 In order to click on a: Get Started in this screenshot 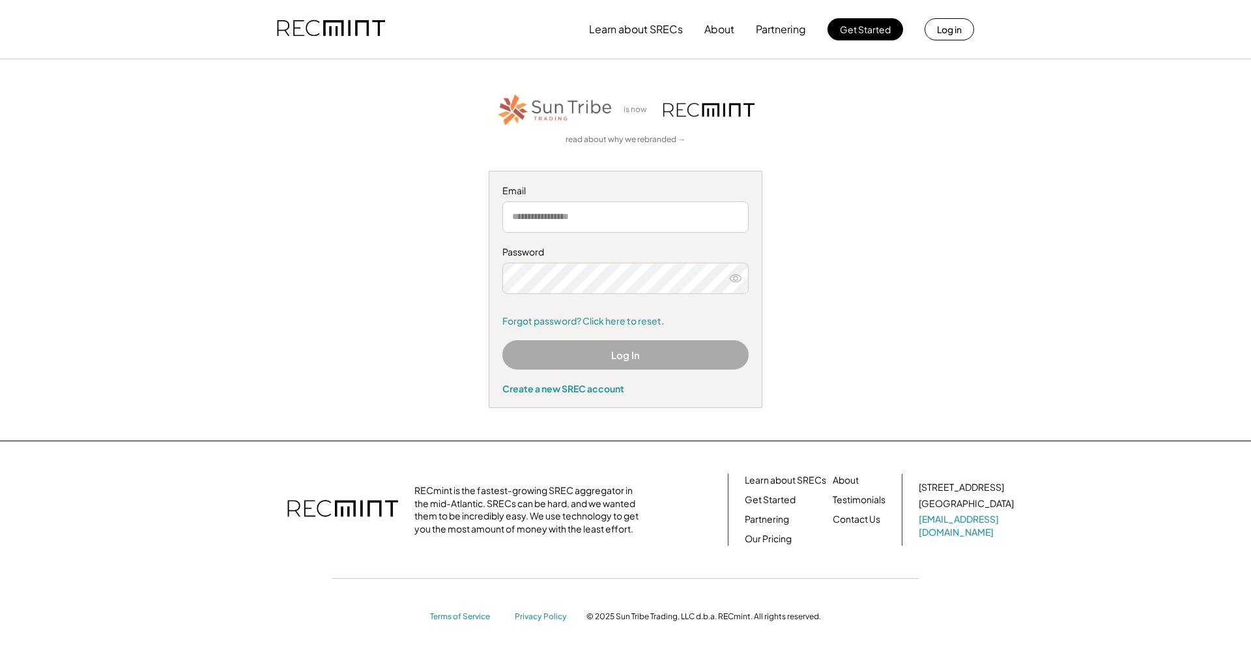, I will do `click(770, 500)`.